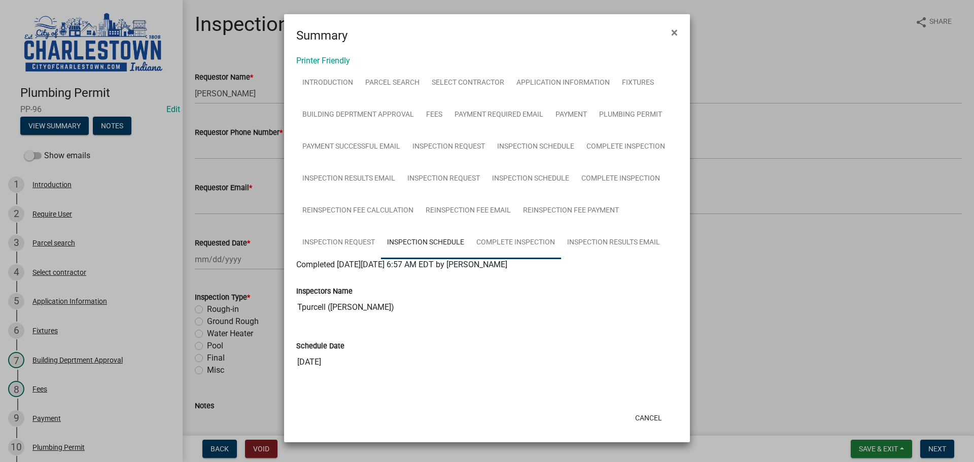  What do you see at coordinates (499, 115) in the screenshot?
I see `a: Payment Required Email` at bounding box center [499, 115].